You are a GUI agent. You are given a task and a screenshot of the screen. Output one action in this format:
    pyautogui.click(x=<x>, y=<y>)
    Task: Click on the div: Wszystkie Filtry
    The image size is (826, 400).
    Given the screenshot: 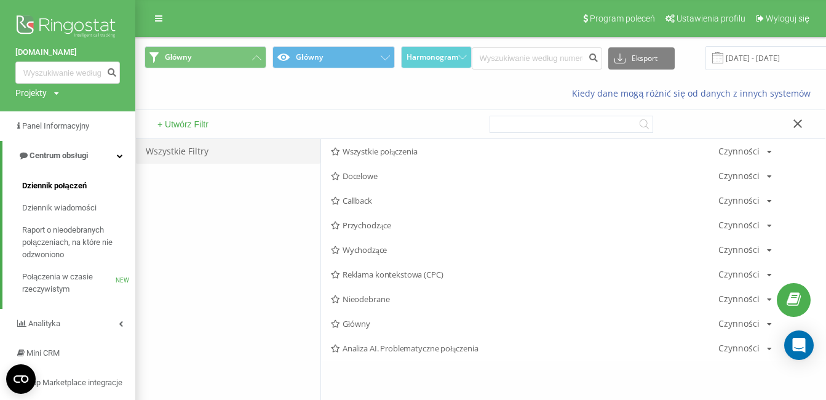 What is the action you would take?
    pyautogui.click(x=228, y=151)
    